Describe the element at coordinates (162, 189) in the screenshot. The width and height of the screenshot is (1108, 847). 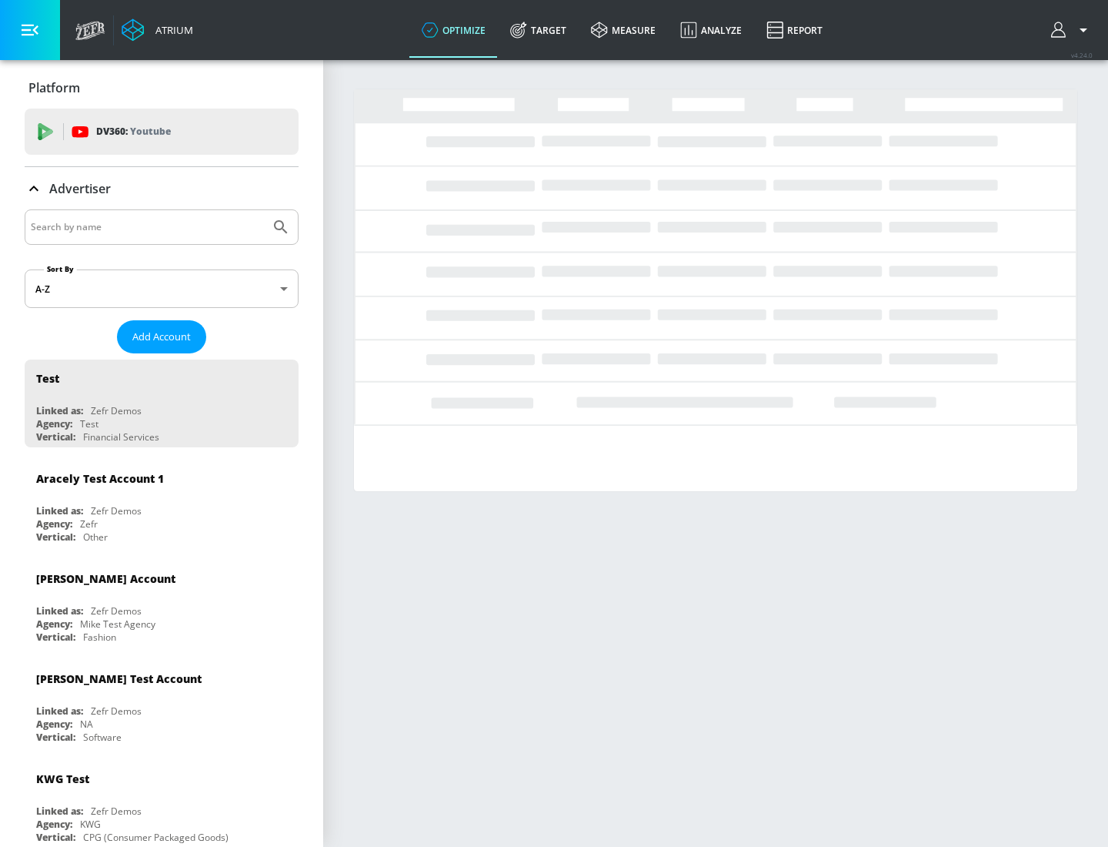
I see `div: Advertiser` at that location.